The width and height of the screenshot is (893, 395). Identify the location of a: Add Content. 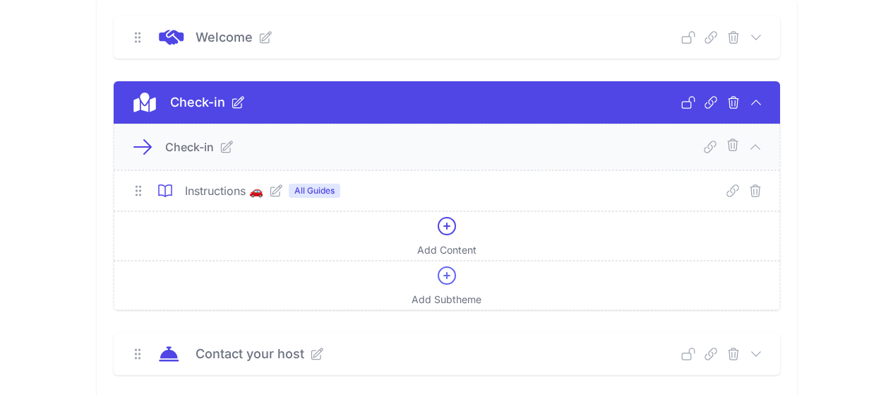
(447, 236).